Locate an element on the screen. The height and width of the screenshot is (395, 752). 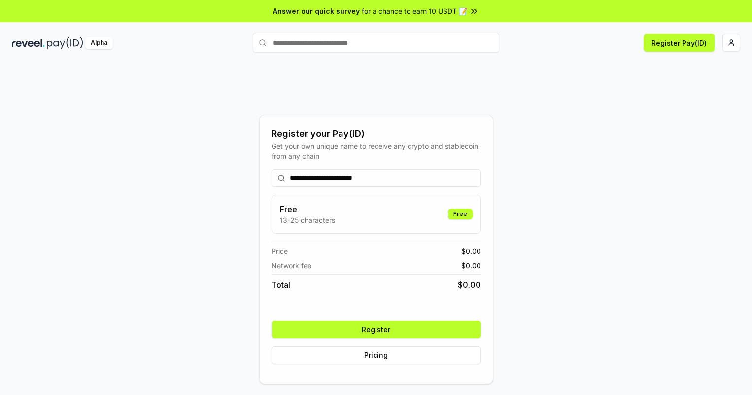
button: Register Pay(ID) is located at coordinates (679, 43).